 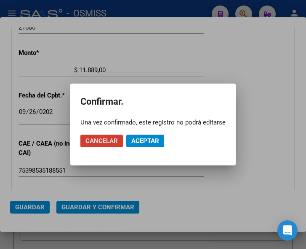 What do you see at coordinates (145, 141) in the screenshot?
I see `span: Aceptar` at bounding box center [145, 141].